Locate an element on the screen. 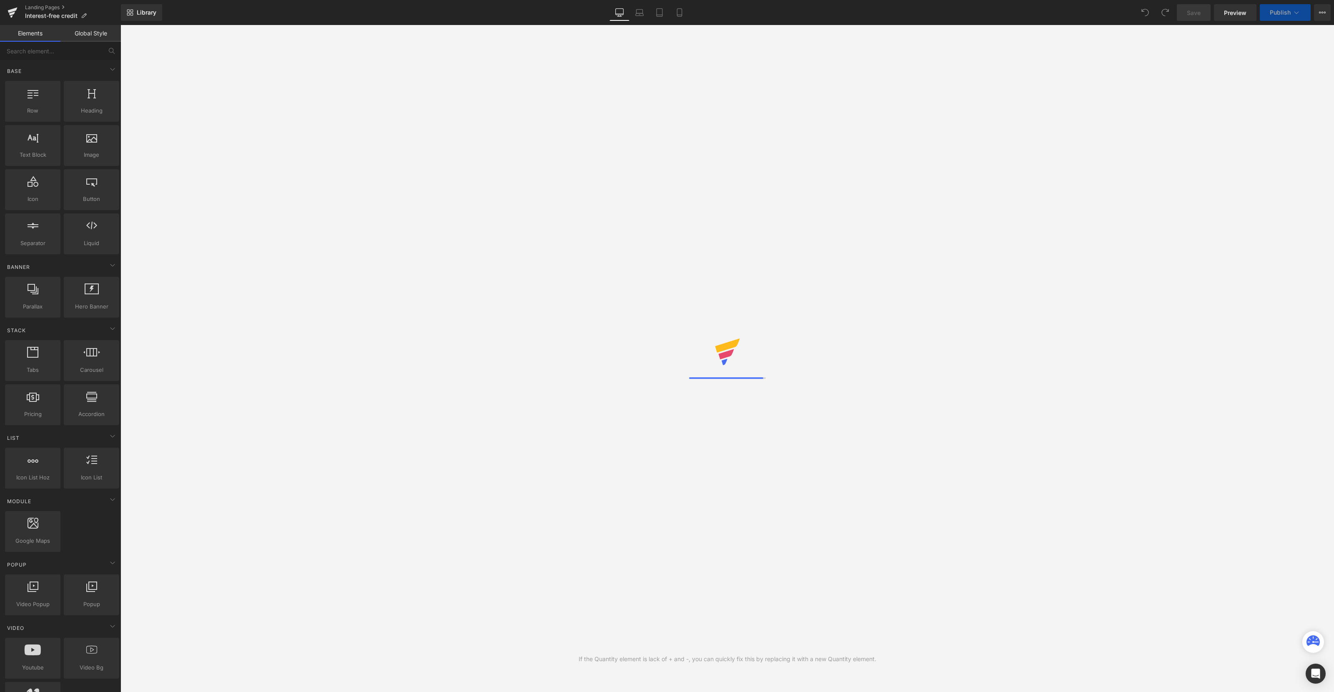 This screenshot has width=1334, height=692. a: New Library is located at coordinates (141, 13).